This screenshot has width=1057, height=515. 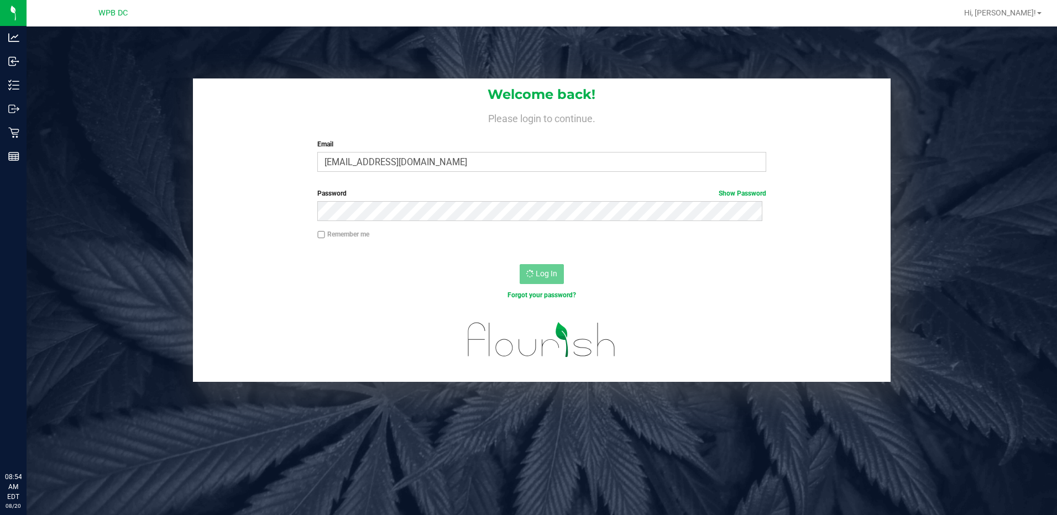 I want to click on label: Remember me, so click(x=343, y=234).